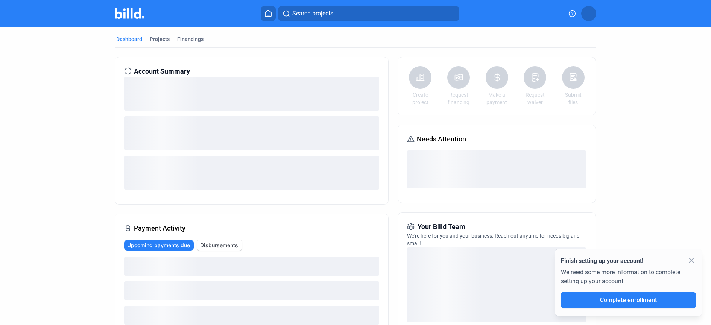 This screenshot has width=711, height=325. What do you see at coordinates (159, 245) in the screenshot?
I see `button: Upcoming payments due` at bounding box center [159, 245].